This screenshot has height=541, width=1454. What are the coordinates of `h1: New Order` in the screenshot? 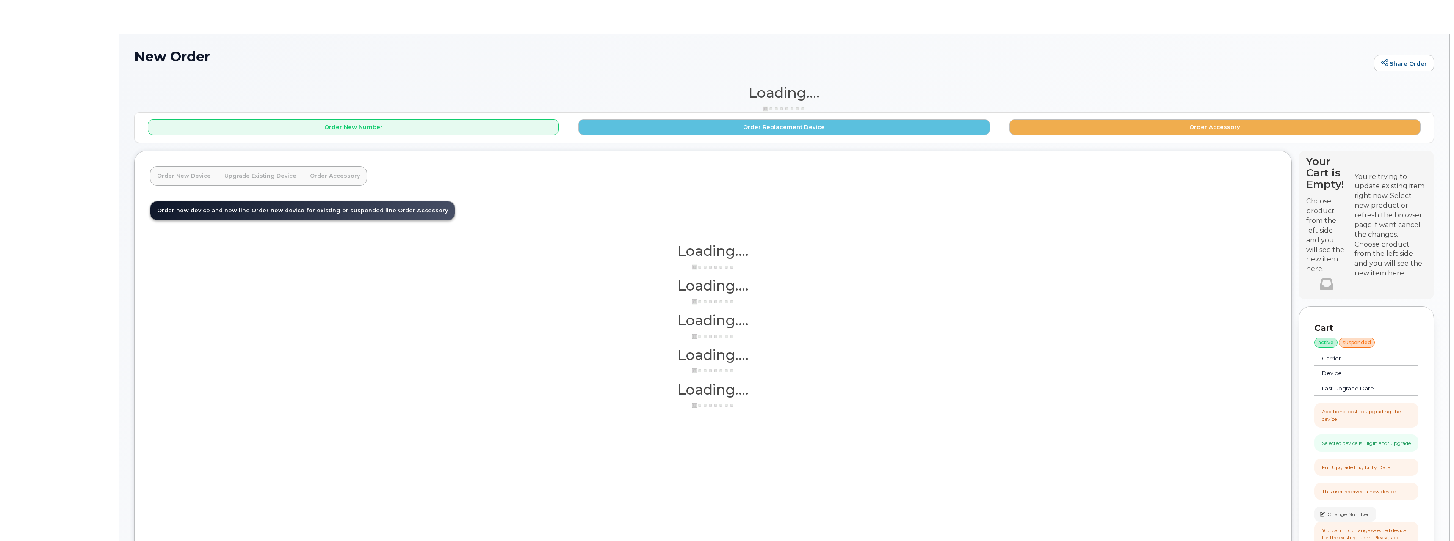 It's located at (752, 56).